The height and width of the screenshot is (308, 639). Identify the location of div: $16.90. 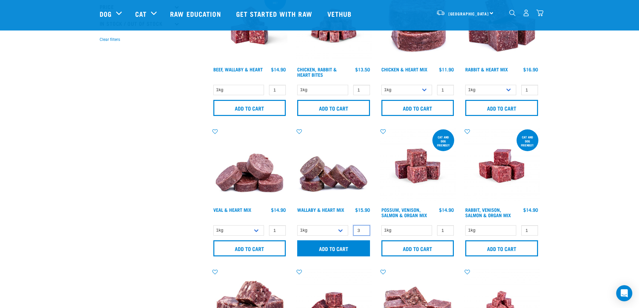
(531, 69).